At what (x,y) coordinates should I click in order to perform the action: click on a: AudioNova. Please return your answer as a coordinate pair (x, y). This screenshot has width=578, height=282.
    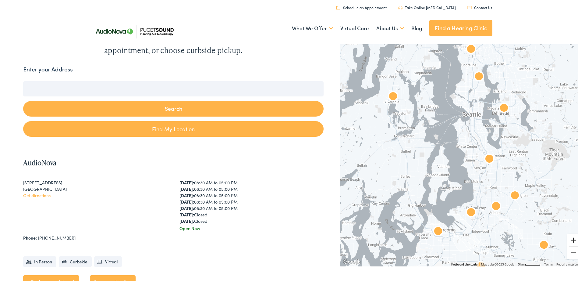
    Looking at the image, I should click on (40, 161).